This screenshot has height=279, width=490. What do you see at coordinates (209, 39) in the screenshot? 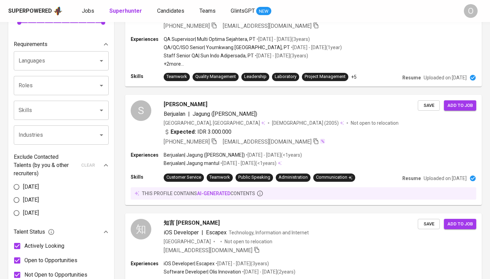
I see `p: QA Supervisor | Multi Optima Sejahtera, PT` at bounding box center [209, 39].